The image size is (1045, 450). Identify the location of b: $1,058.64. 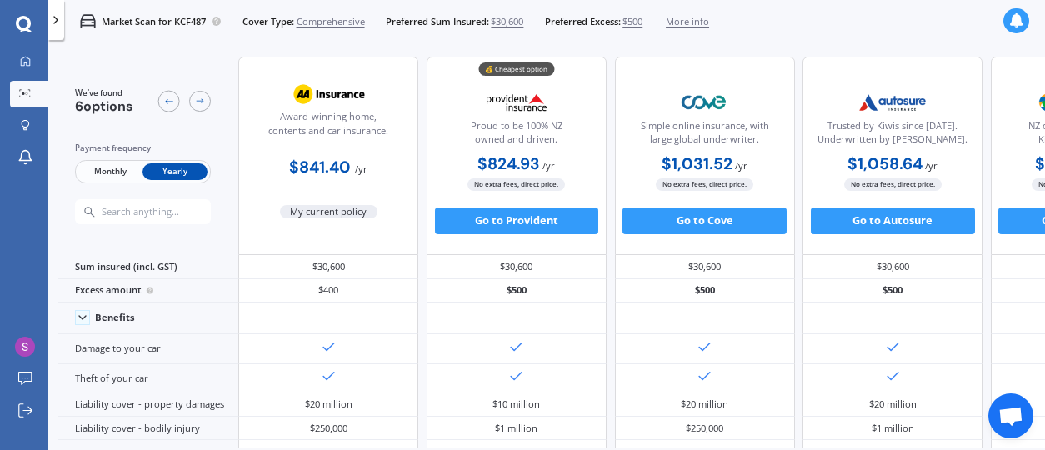
(885, 163).